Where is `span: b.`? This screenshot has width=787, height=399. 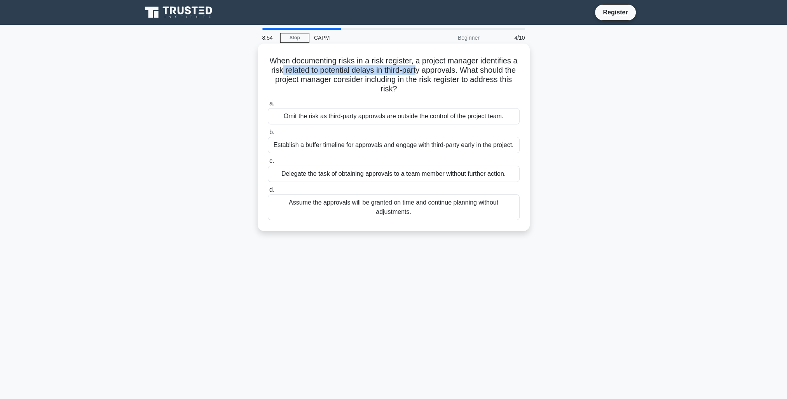
span: b. is located at coordinates (272, 132).